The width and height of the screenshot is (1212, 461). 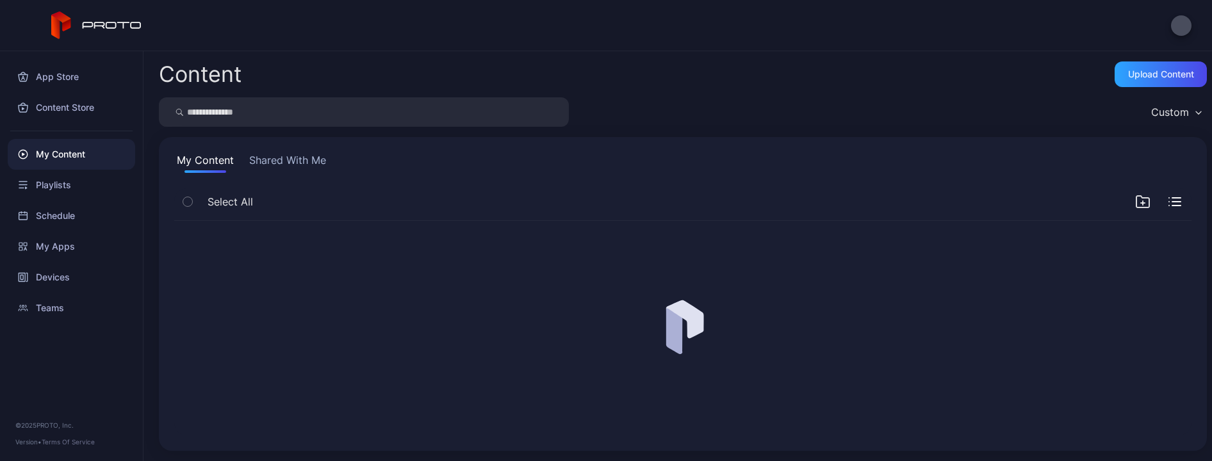 What do you see at coordinates (230, 202) in the screenshot?
I see `span: Select All` at bounding box center [230, 202].